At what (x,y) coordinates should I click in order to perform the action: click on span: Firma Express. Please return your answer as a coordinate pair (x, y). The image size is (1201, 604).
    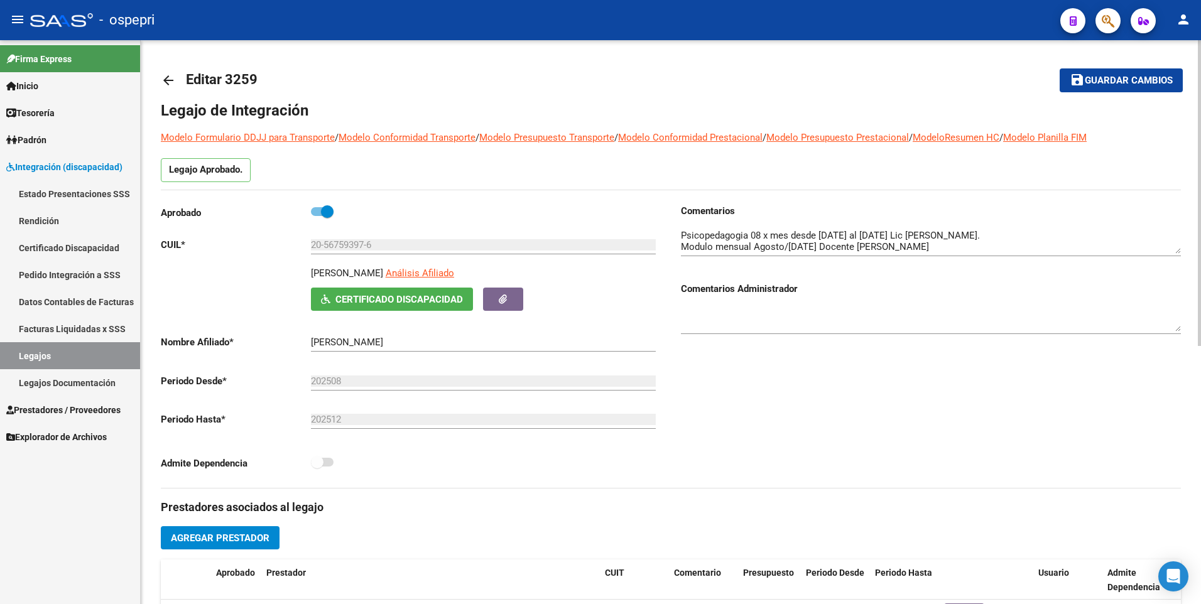
    Looking at the image, I should click on (39, 59).